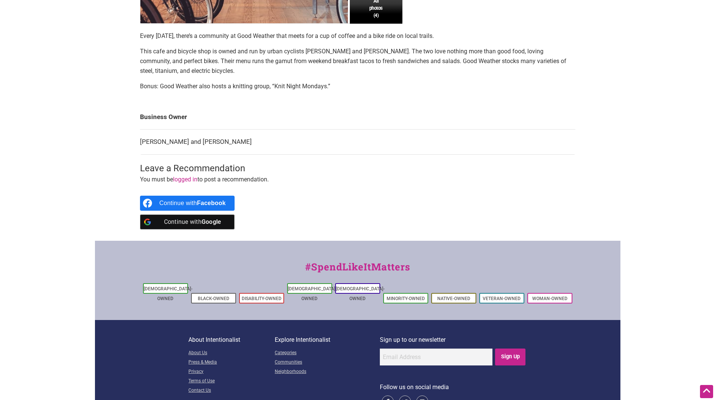 The height and width of the screenshot is (400, 715). Describe the element at coordinates (232, 390) in the screenshot. I see `a: Contact Us` at that location.